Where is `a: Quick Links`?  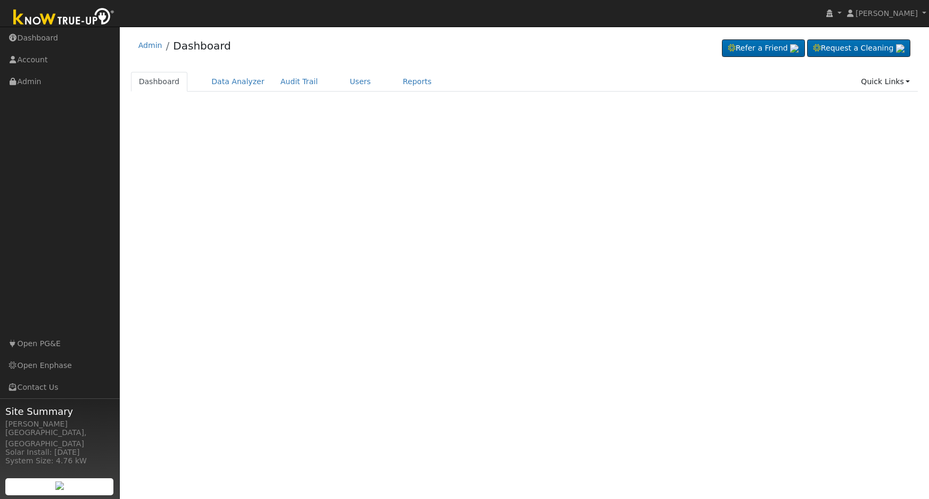 a: Quick Links is located at coordinates (885, 81).